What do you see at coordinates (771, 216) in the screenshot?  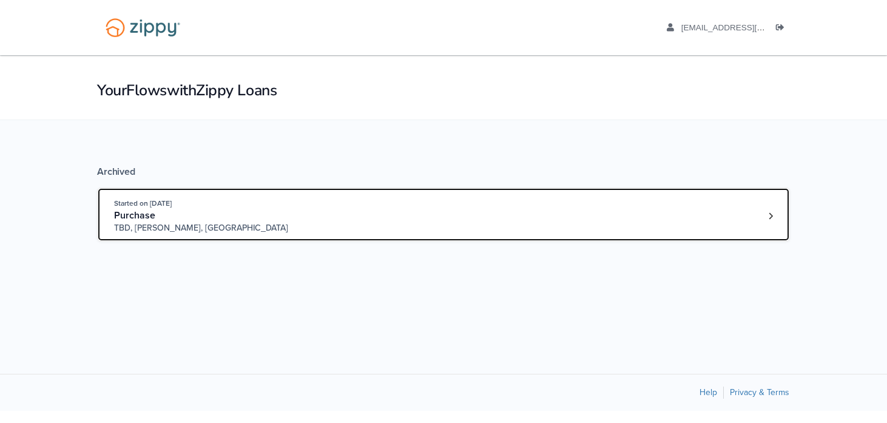 I see `a: Loan number 4190299` at bounding box center [771, 216].